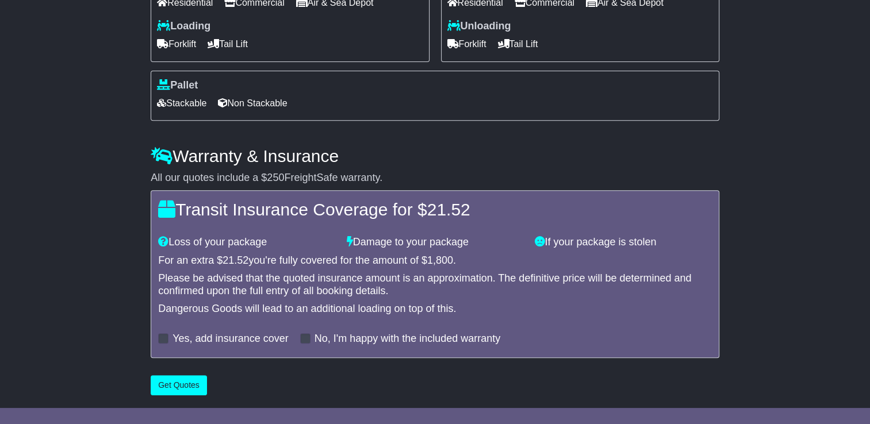  Describe the element at coordinates (435, 209) in the screenshot. I see `h4: Transit Insurance Coverage for $` at that location.